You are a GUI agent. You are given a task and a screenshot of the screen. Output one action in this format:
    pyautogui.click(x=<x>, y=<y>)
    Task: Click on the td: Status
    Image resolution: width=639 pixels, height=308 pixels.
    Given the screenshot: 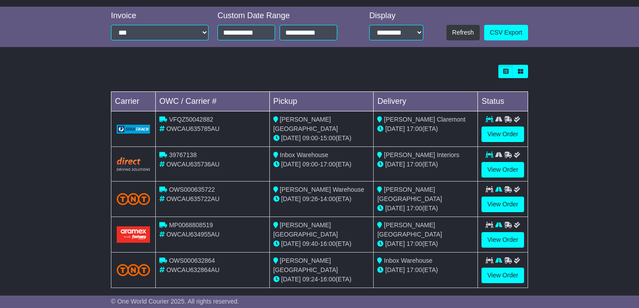 What is the action you would take?
    pyautogui.click(x=503, y=102)
    